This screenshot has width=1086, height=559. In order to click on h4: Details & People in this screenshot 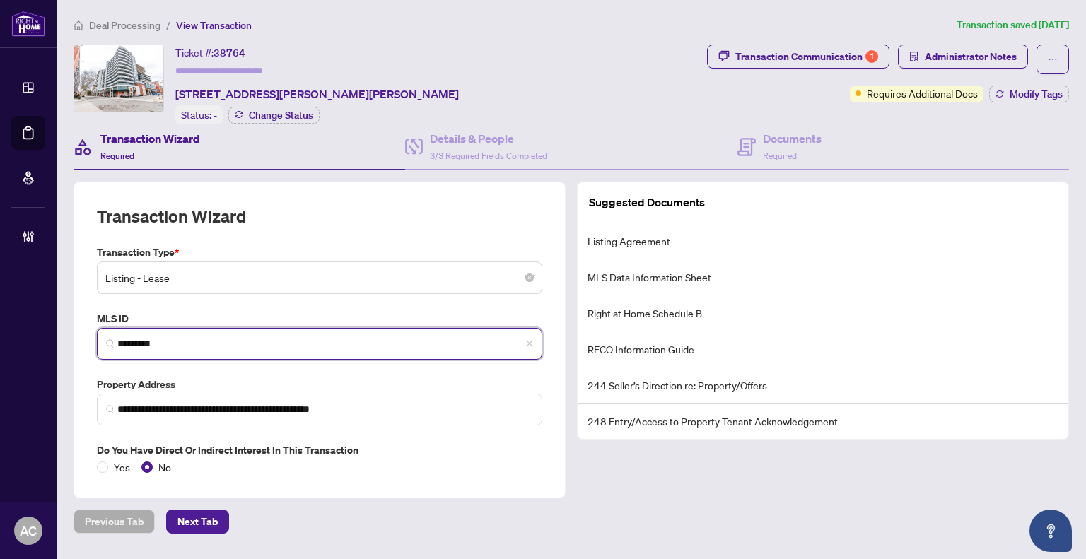, I will do `click(488, 139)`.